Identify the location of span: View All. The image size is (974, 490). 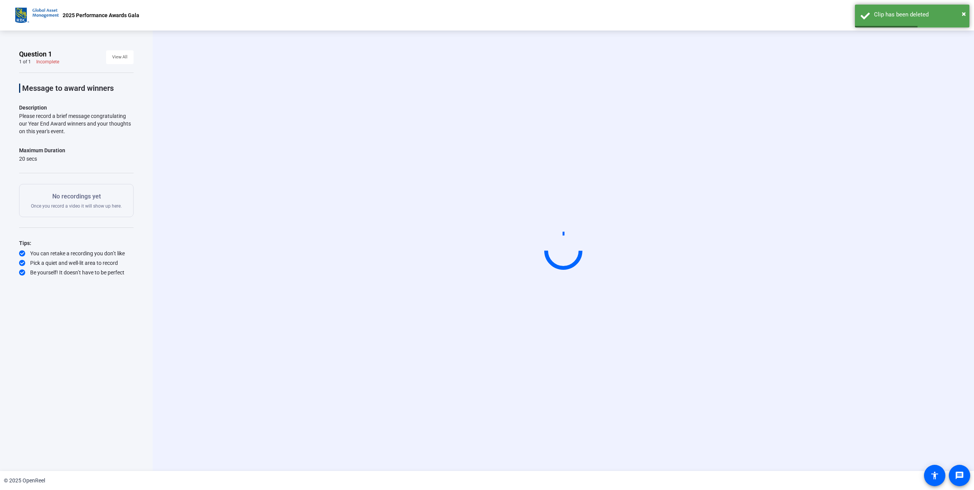
(120, 57).